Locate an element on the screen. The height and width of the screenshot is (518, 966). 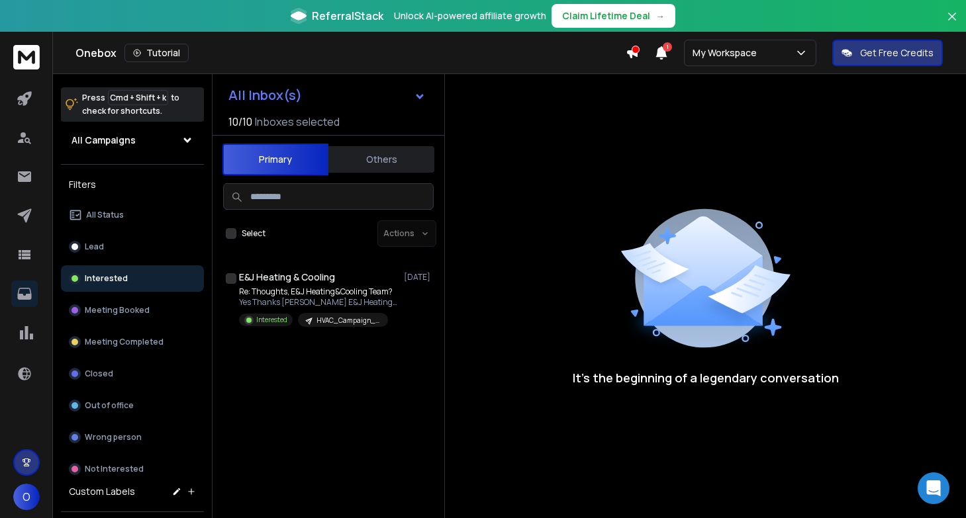
p: Re: Thoughts, E&J Heating&Cooling Team? is located at coordinates (319, 292).